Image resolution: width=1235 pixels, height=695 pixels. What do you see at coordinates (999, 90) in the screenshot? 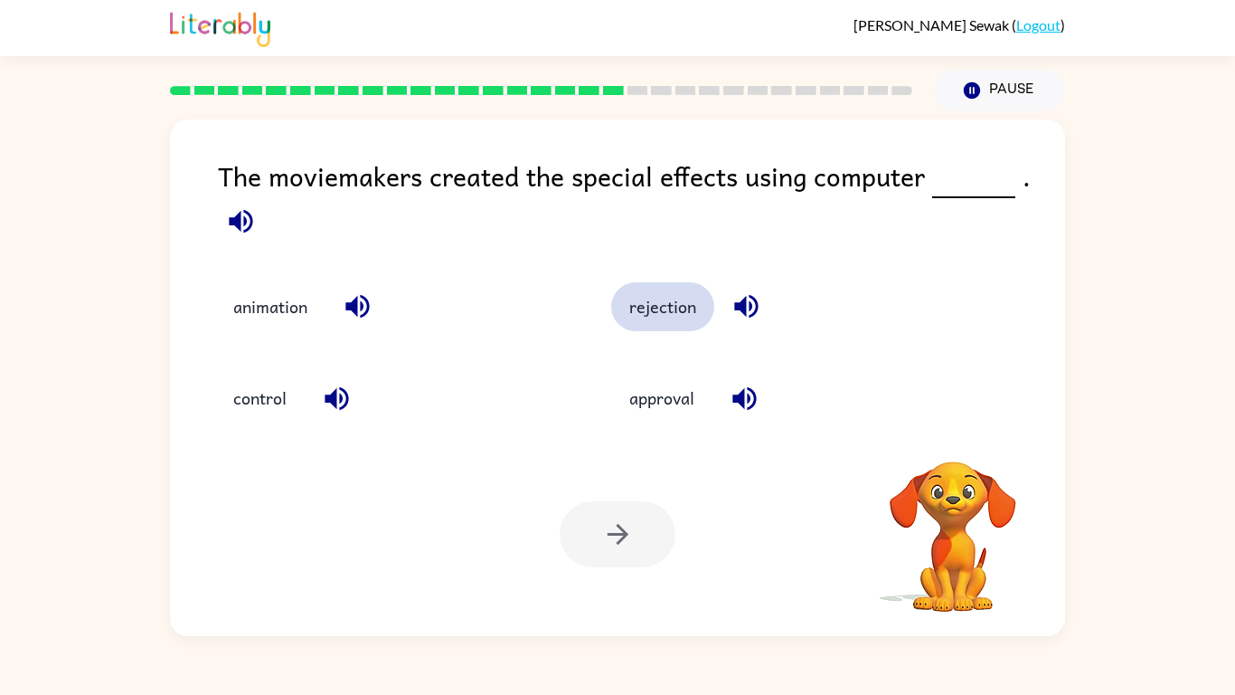
I see `button: Pause` at bounding box center [999, 90].